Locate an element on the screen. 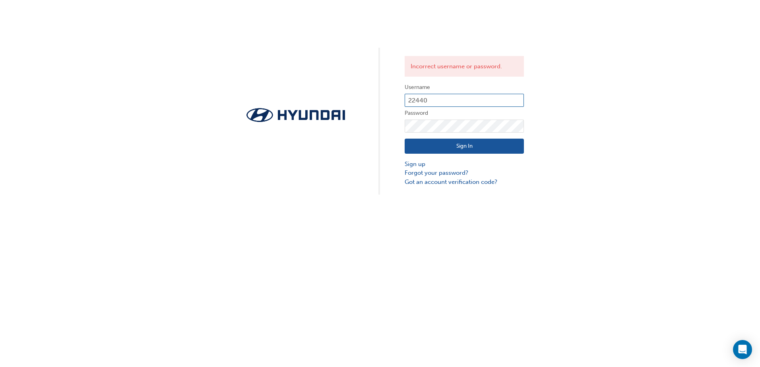  img: Trak is located at coordinates (296, 115).